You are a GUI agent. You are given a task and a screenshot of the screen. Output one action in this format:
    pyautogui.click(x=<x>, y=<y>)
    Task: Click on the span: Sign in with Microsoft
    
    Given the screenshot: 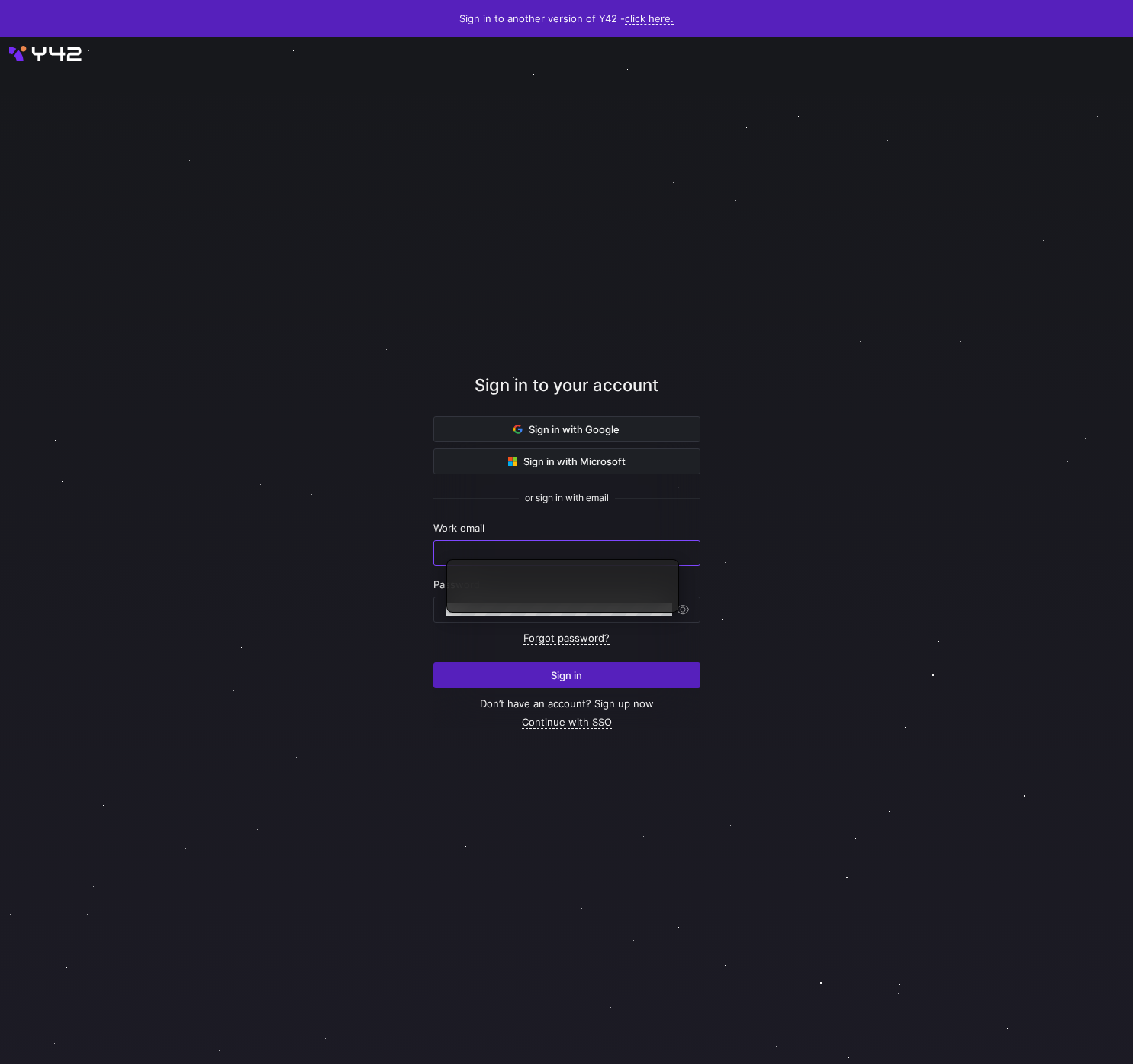 What is the action you would take?
    pyautogui.click(x=567, y=461)
    